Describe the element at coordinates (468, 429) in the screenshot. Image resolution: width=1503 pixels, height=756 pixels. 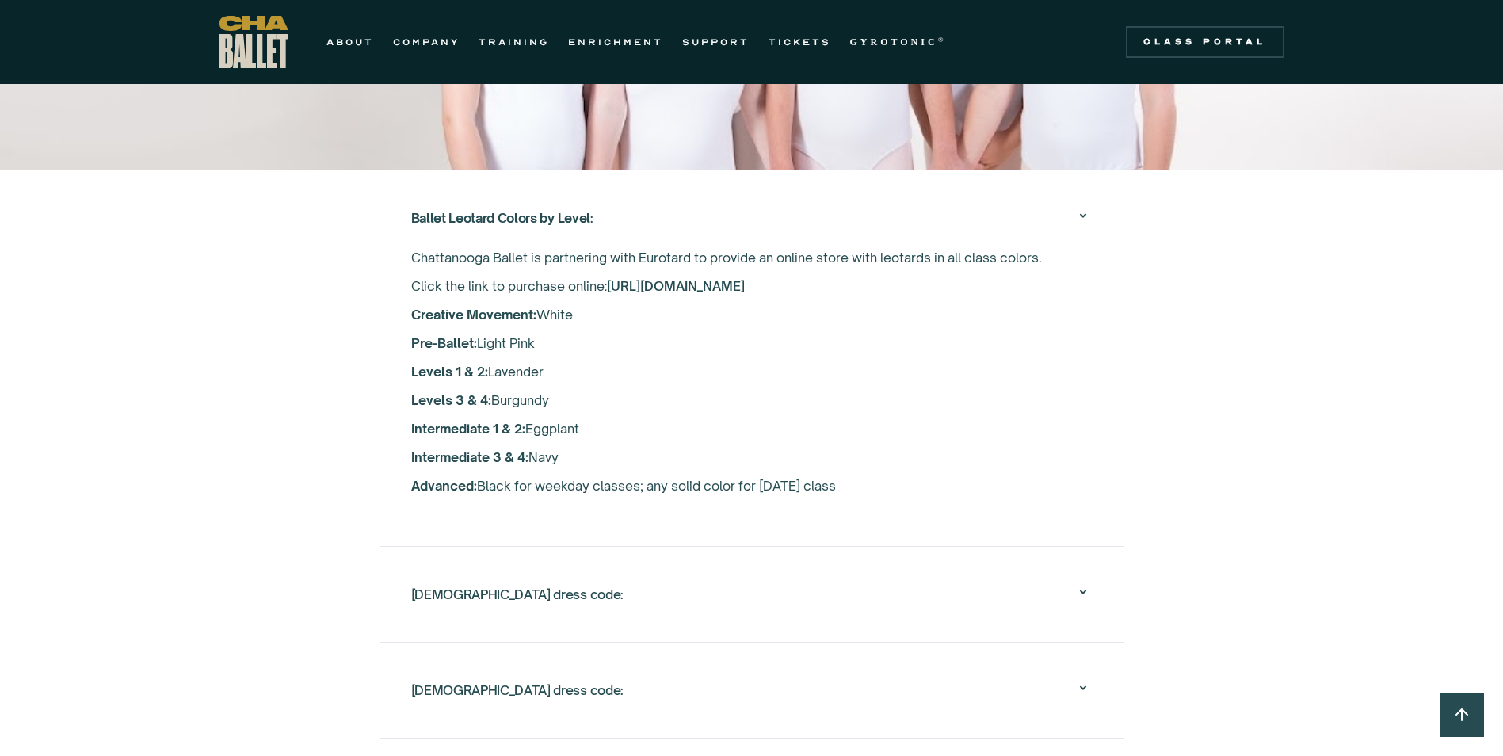
I see `strong: Intermediate 1 & 2:` at that location.